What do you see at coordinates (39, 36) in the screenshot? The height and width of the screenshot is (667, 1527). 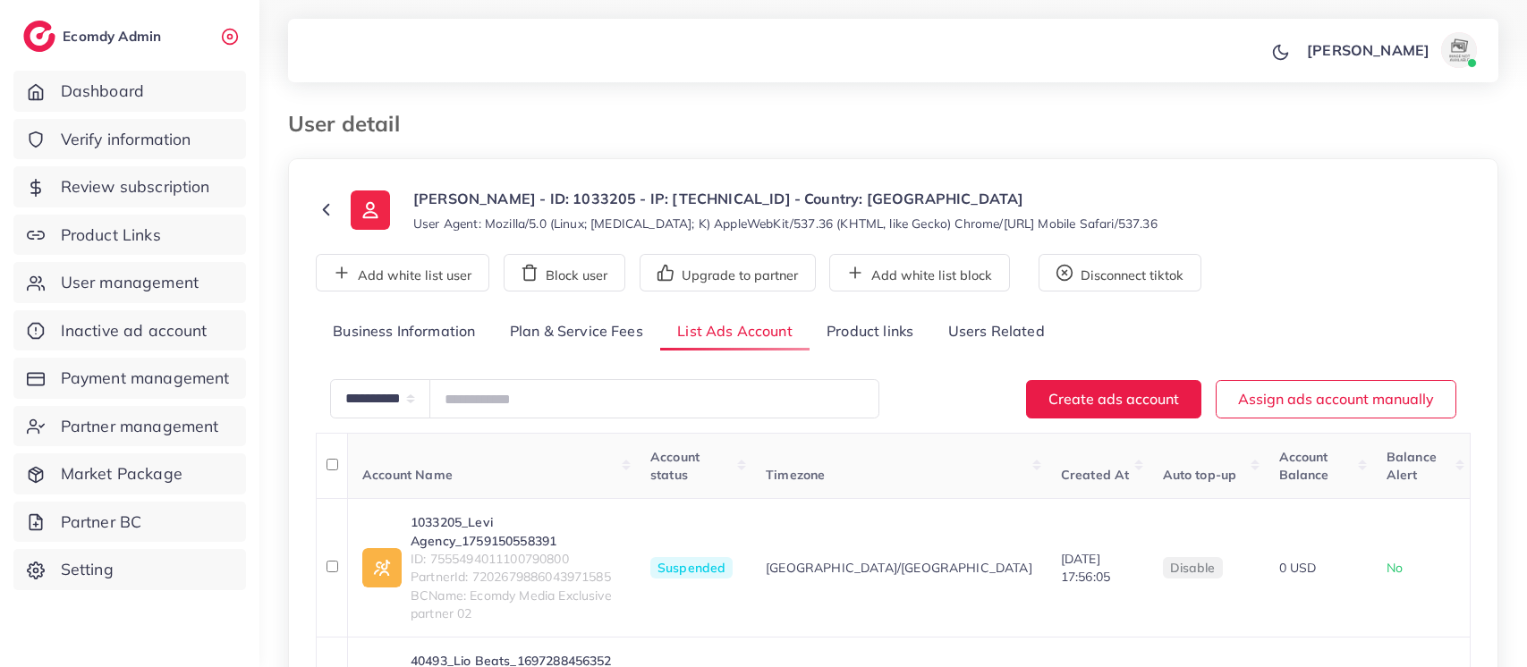 I see `img: logo` at bounding box center [39, 36].